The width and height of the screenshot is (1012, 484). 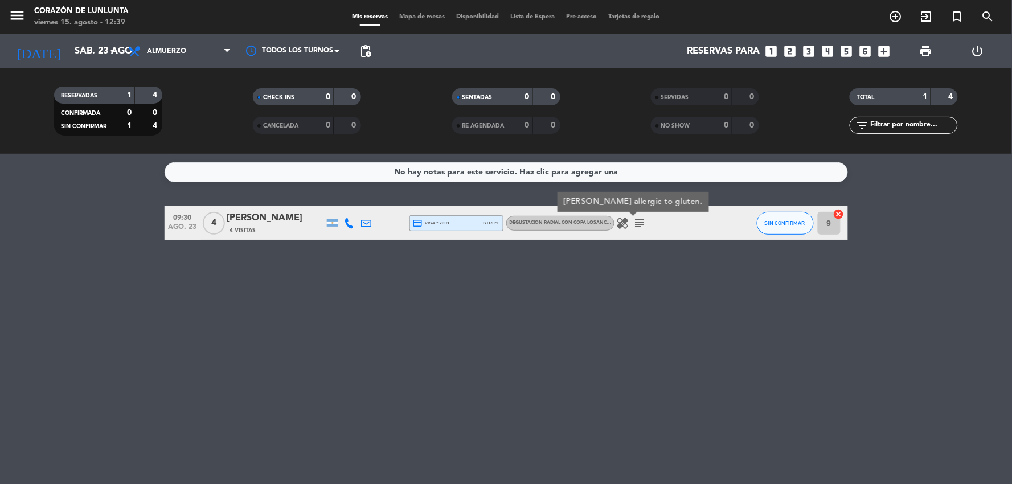 I want to click on div: viernes 15. agosto - 12:39, so click(x=81, y=23).